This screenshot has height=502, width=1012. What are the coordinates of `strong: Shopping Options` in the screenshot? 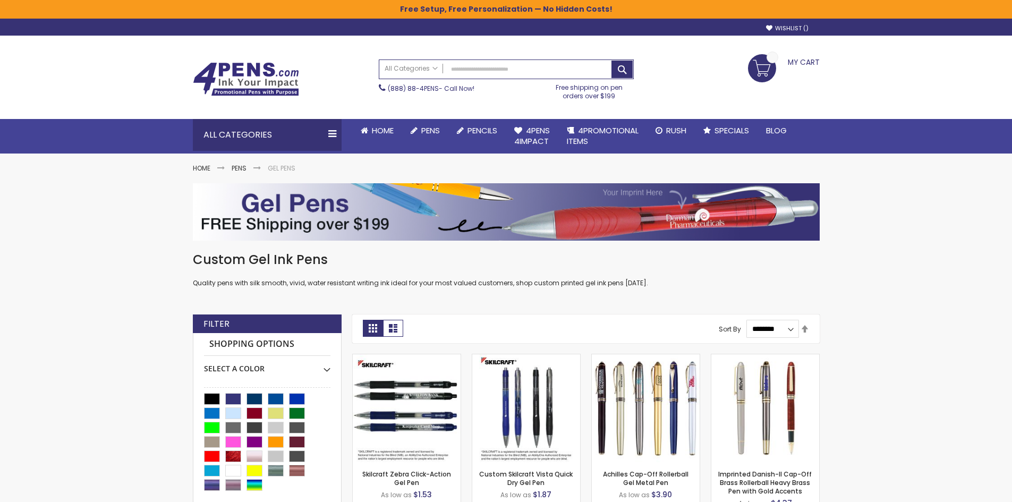 It's located at (267, 344).